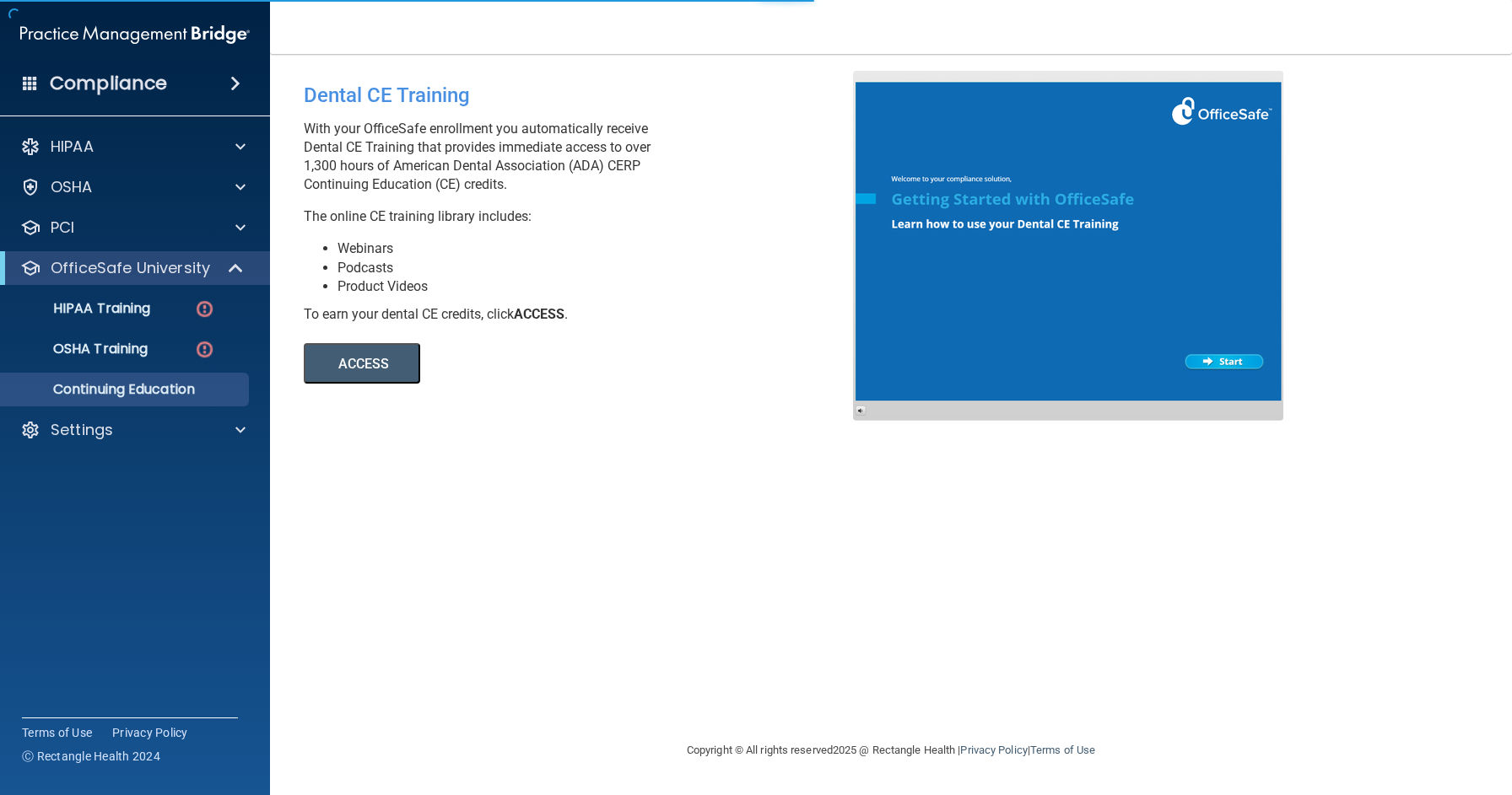 The image size is (1512, 795). What do you see at coordinates (91, 757) in the screenshot?
I see `span: Ⓒ Rectangle Health 2024` at bounding box center [91, 757].